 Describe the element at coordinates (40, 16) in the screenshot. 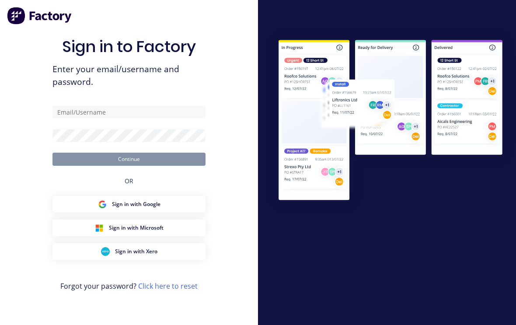

I see `img: Factory` at that location.